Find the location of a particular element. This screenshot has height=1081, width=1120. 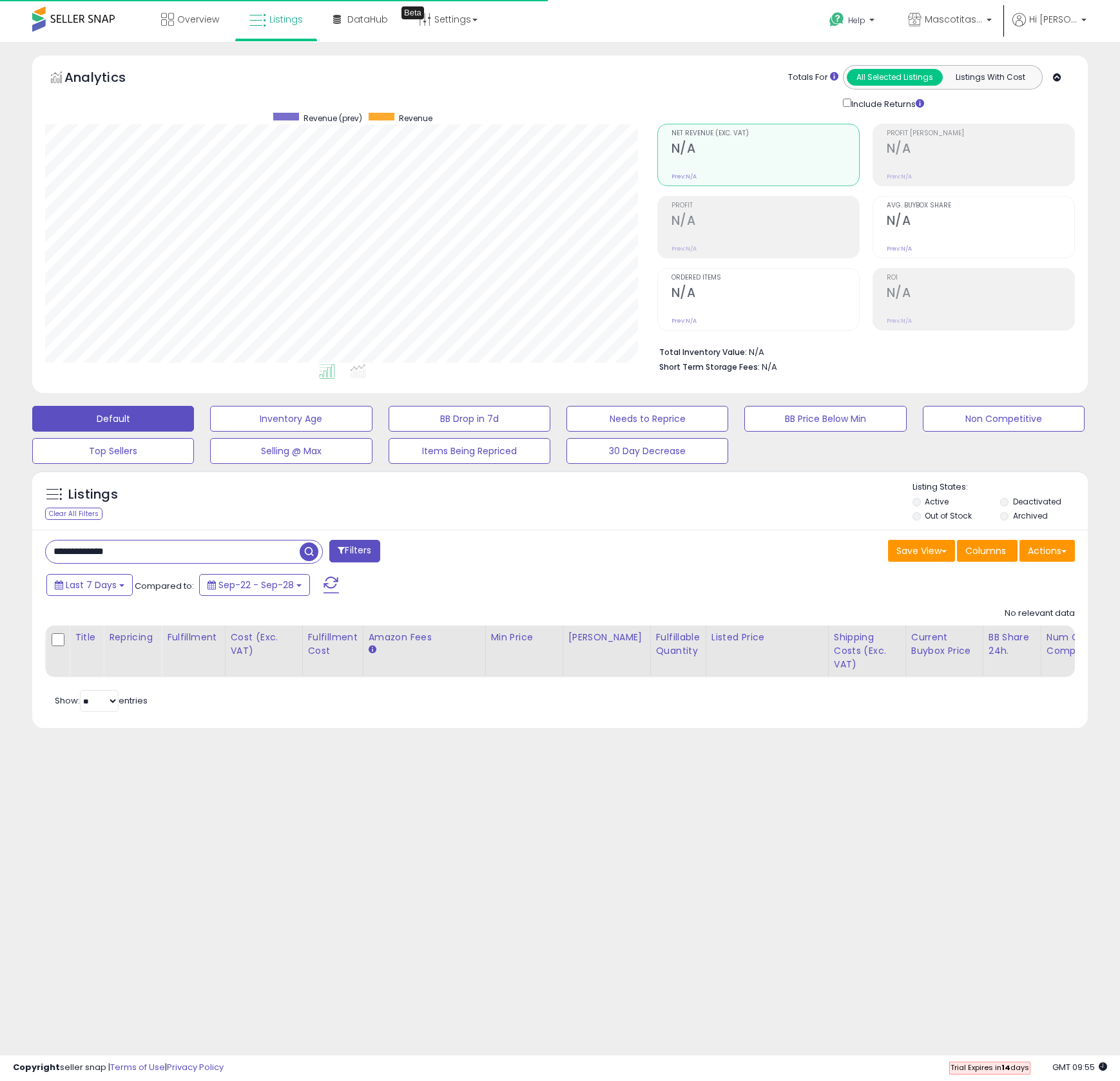

span: Revenue is located at coordinates (416, 118).